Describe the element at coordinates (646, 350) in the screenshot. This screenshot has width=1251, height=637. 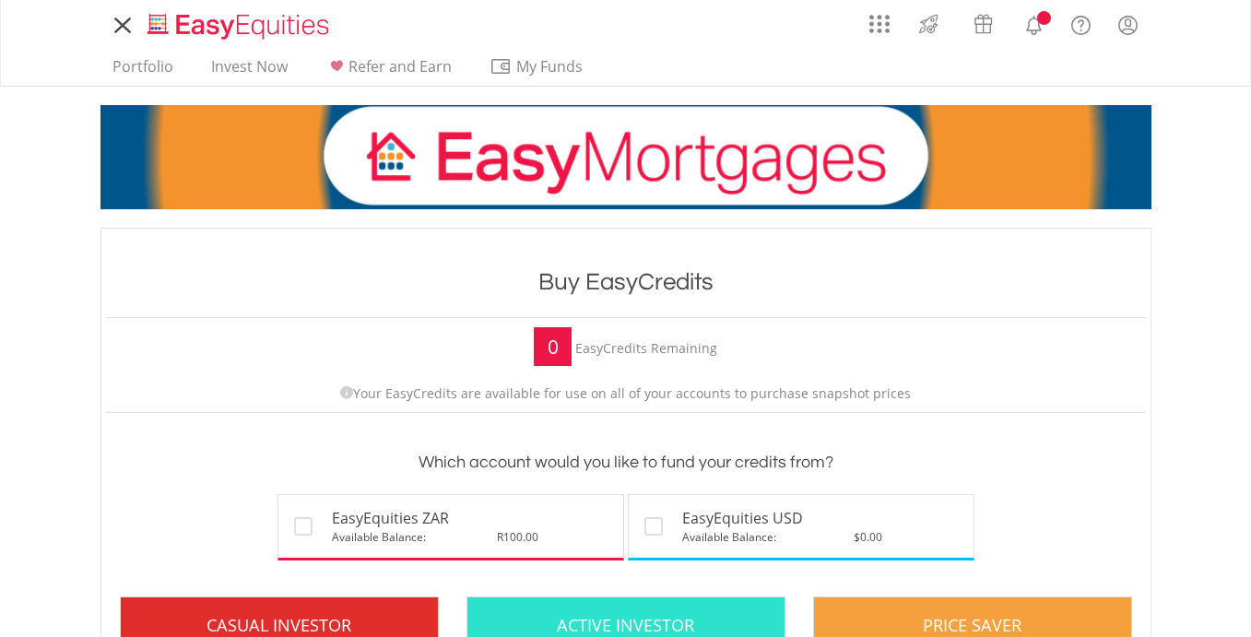
I see `div: EasyCredits Remaining` at that location.